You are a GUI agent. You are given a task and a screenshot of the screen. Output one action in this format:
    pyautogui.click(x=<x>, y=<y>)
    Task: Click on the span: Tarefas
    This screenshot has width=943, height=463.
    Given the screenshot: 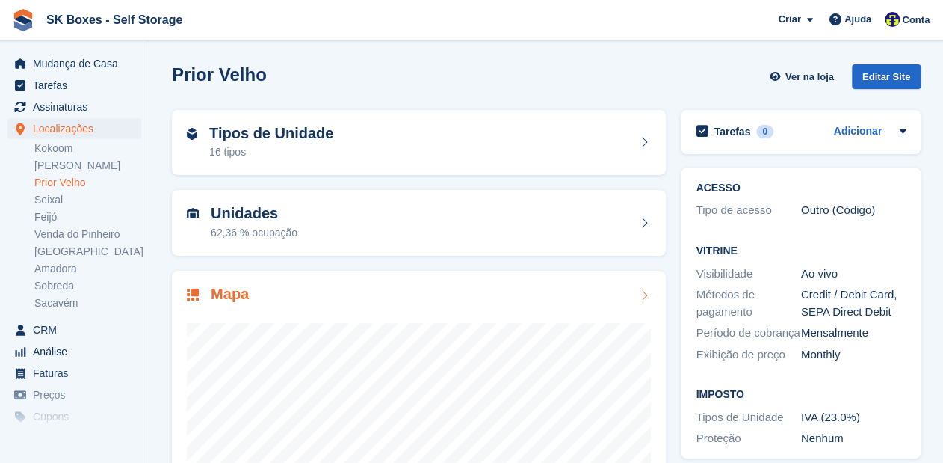 What is the action you would take?
    pyautogui.click(x=78, y=85)
    